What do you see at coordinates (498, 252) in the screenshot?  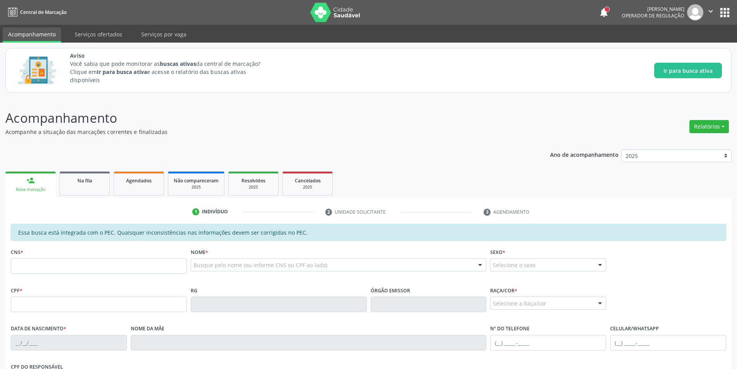 I see `label: Sexo` at bounding box center [498, 252].